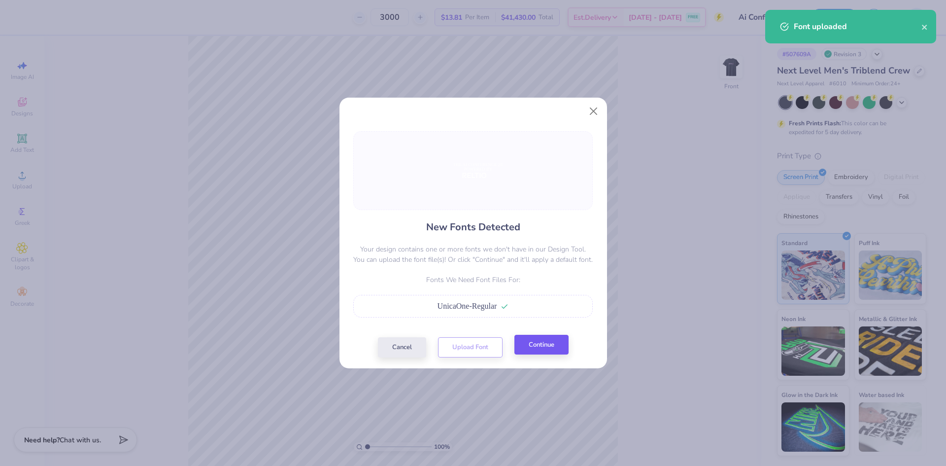  I want to click on span: UnicaOne-Regular, so click(467, 306).